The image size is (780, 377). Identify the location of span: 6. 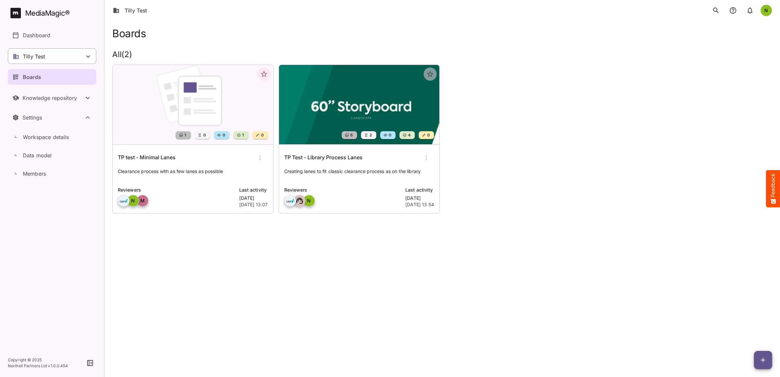
(351, 135).